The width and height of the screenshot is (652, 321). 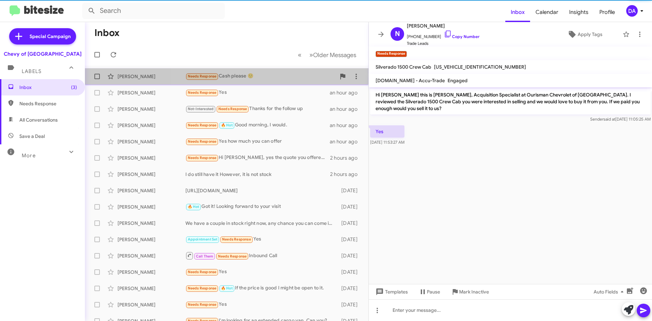 I want to click on span: Pause, so click(x=433, y=292).